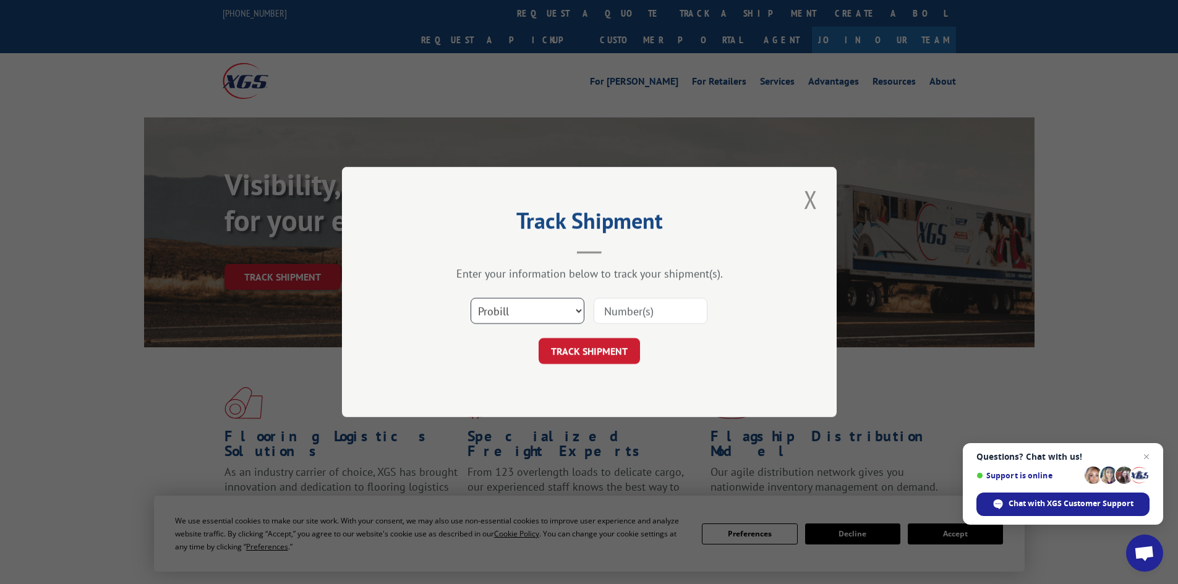  What do you see at coordinates (589, 351) in the screenshot?
I see `button: TRACK SHIPMENT` at bounding box center [589, 351].